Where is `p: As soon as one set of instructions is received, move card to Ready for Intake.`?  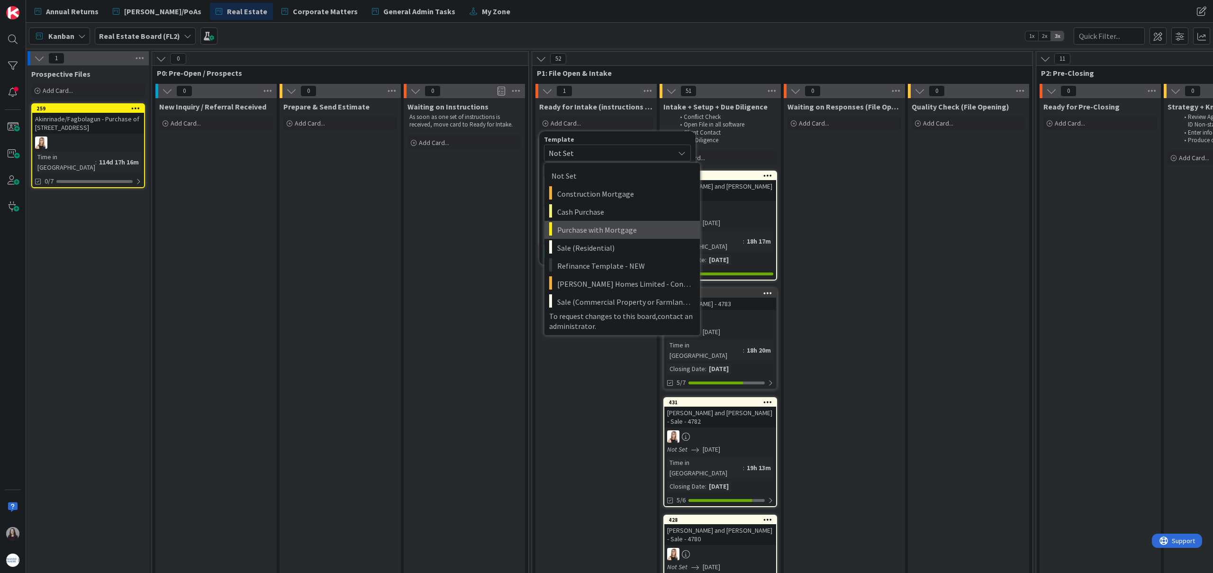 p: As soon as one set of instructions is received, move card to Ready for Intake. is located at coordinates (464, 121).